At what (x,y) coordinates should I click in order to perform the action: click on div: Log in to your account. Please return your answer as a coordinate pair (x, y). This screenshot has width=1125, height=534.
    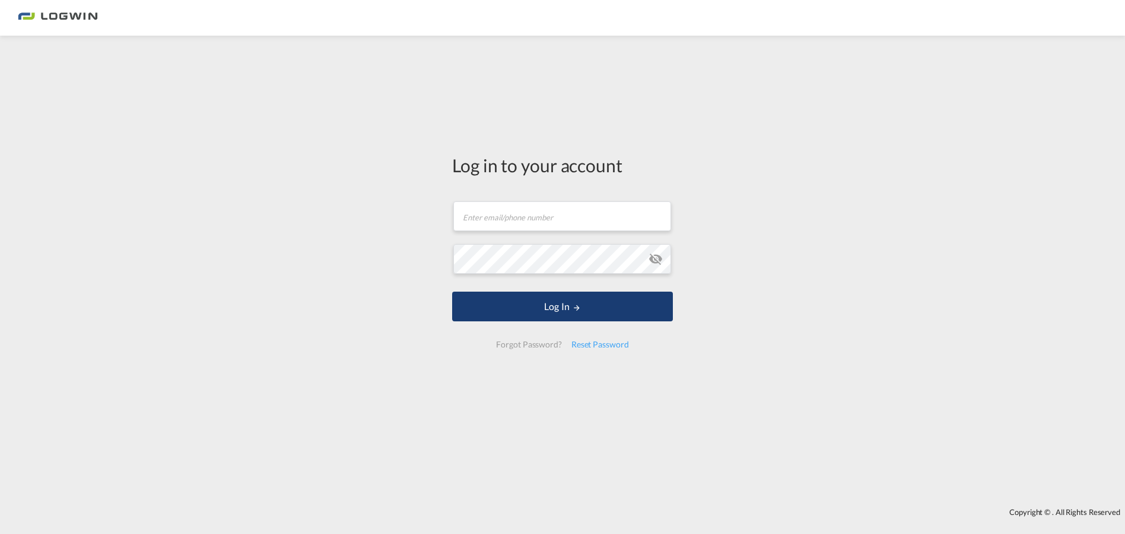
    Looking at the image, I should click on (563, 165).